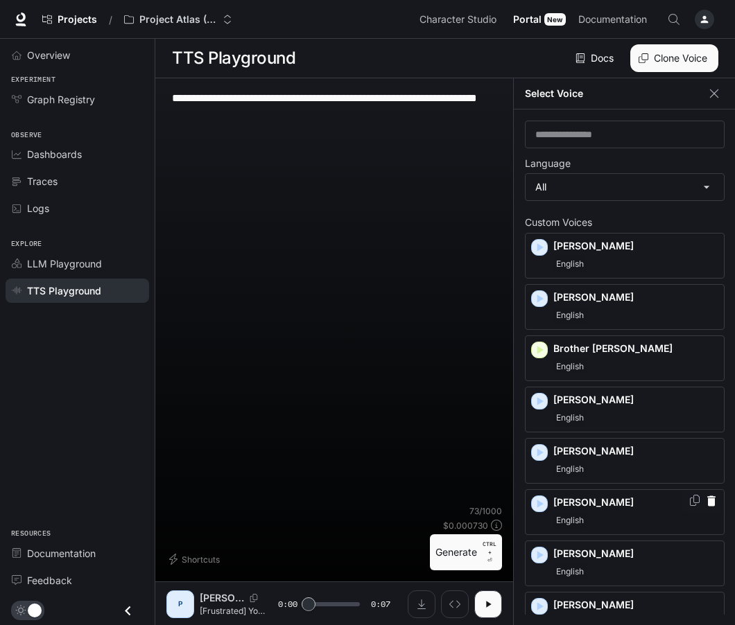 This screenshot has height=625, width=735. Describe the element at coordinates (180, 604) in the screenshot. I see `div: P` at that location.